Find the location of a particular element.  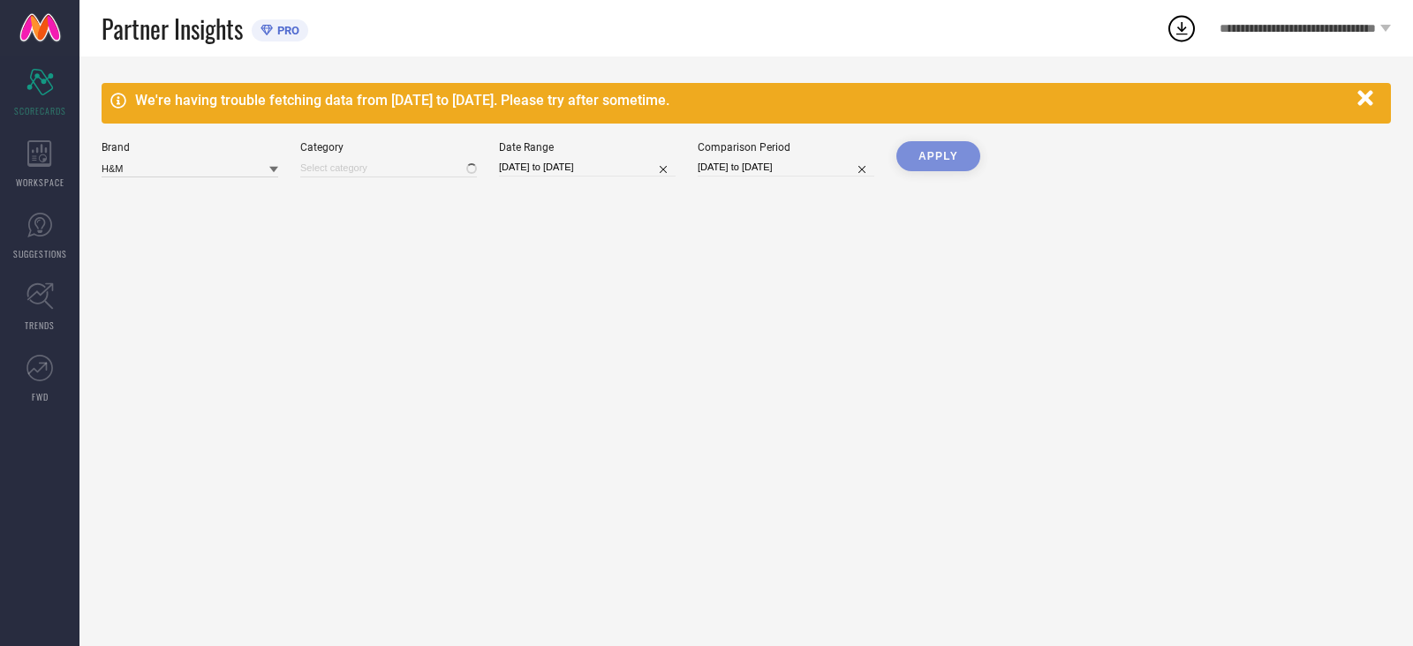

span: Partner Insights is located at coordinates (172, 28).